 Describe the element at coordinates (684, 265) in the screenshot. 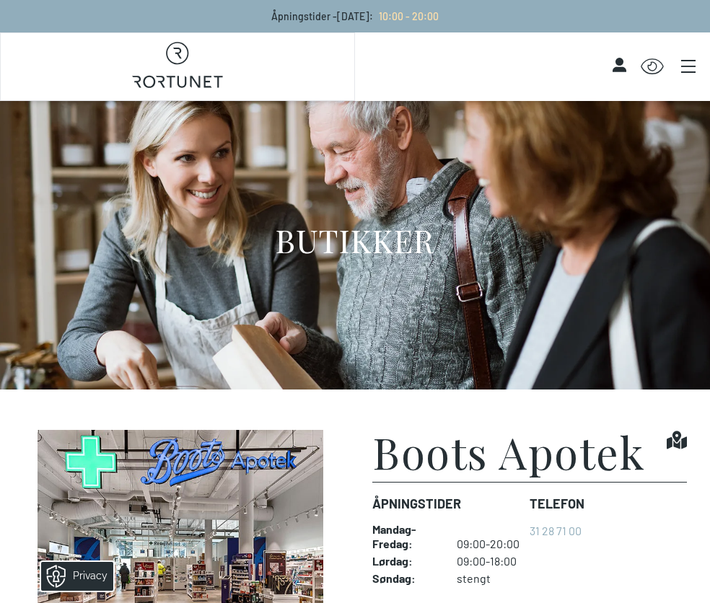

I see `details: Attribution` at that location.